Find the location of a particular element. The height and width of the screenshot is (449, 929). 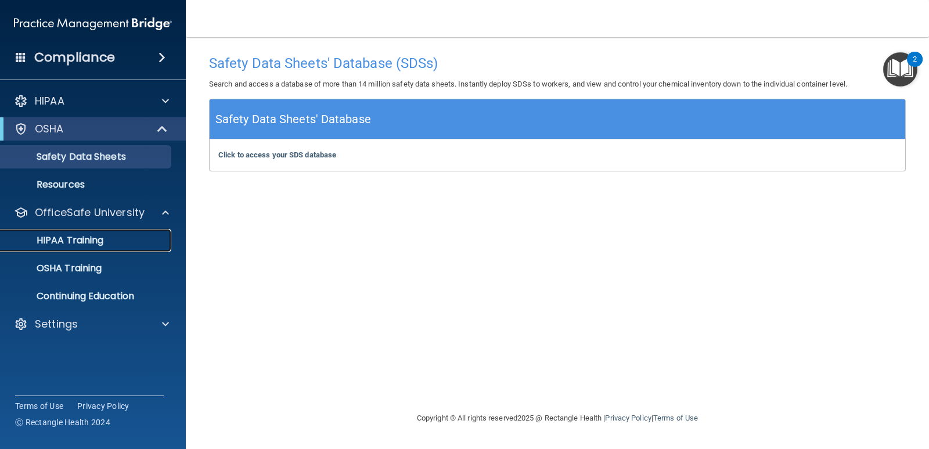

div: 2 is located at coordinates (914, 67).